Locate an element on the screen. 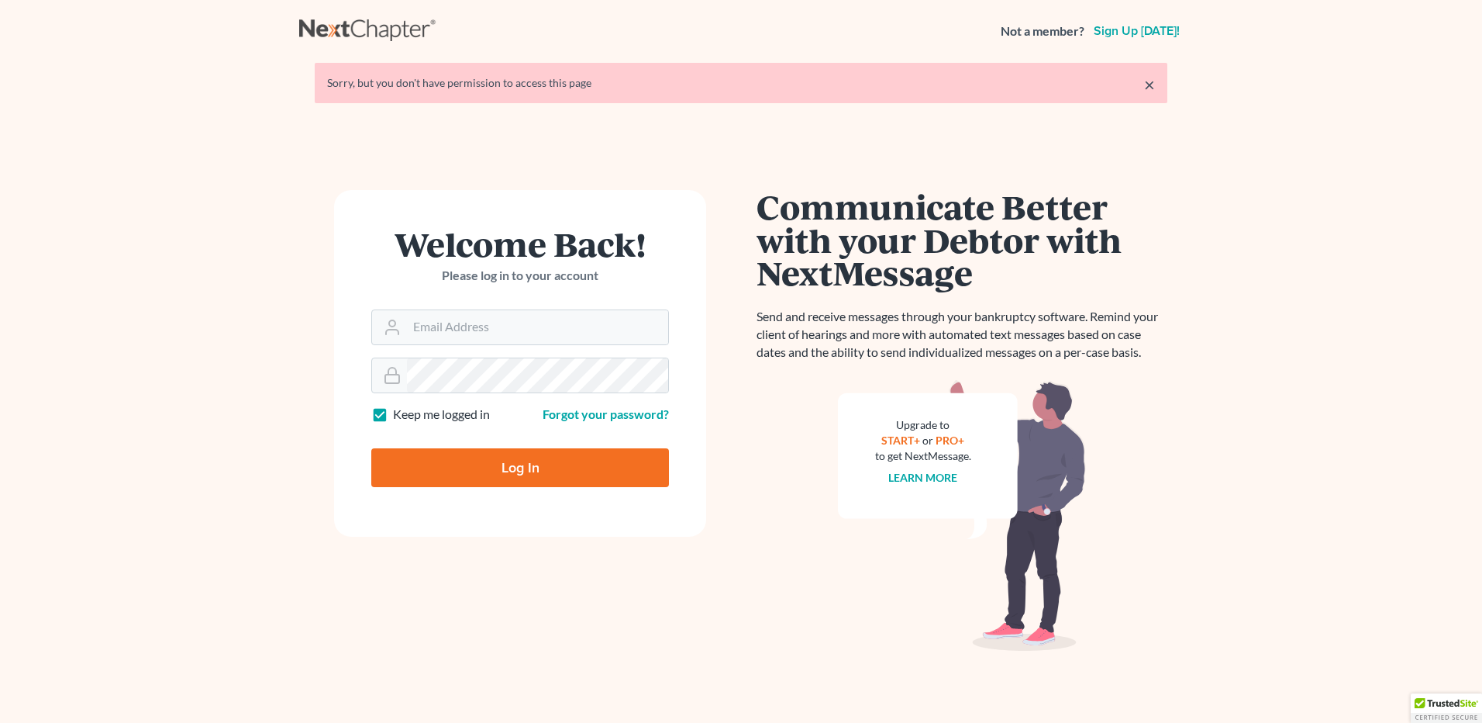 The image size is (1482, 723). span: or is located at coordinates (929, 440).